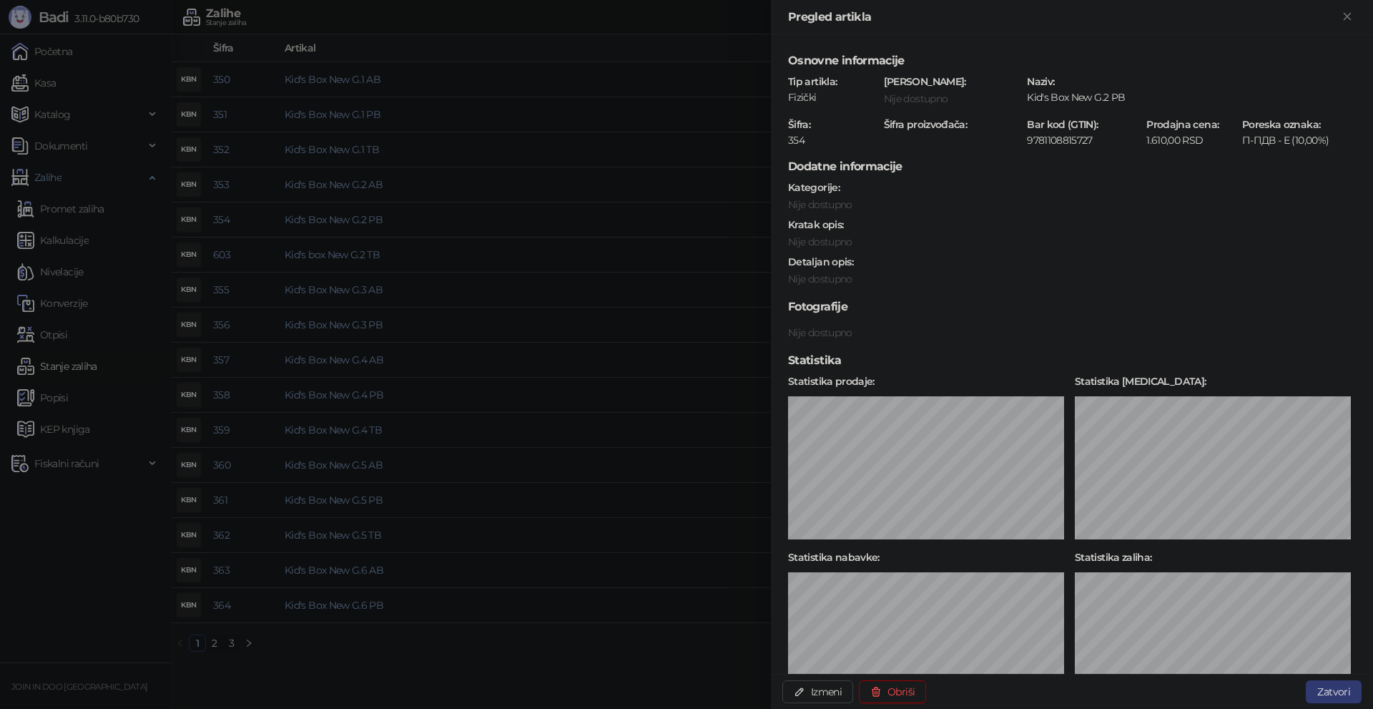  I want to click on strong: Statistika zaliha :, so click(1114, 557).